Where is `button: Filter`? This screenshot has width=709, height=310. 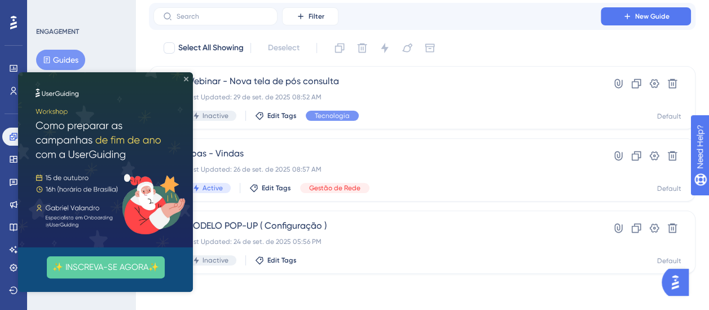 button: Filter is located at coordinates (310, 16).